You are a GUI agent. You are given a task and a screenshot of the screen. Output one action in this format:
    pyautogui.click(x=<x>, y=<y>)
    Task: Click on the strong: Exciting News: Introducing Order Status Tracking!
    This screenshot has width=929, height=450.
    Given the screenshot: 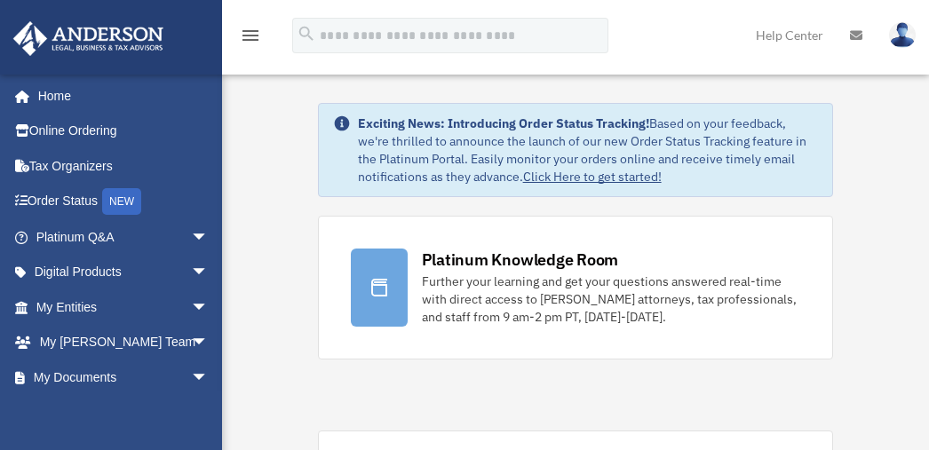 What is the action you would take?
    pyautogui.click(x=503, y=123)
    